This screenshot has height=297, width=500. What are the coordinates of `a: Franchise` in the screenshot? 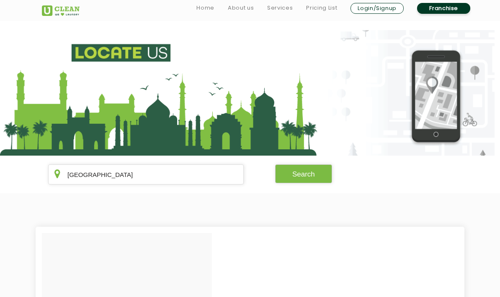 It's located at (444, 8).